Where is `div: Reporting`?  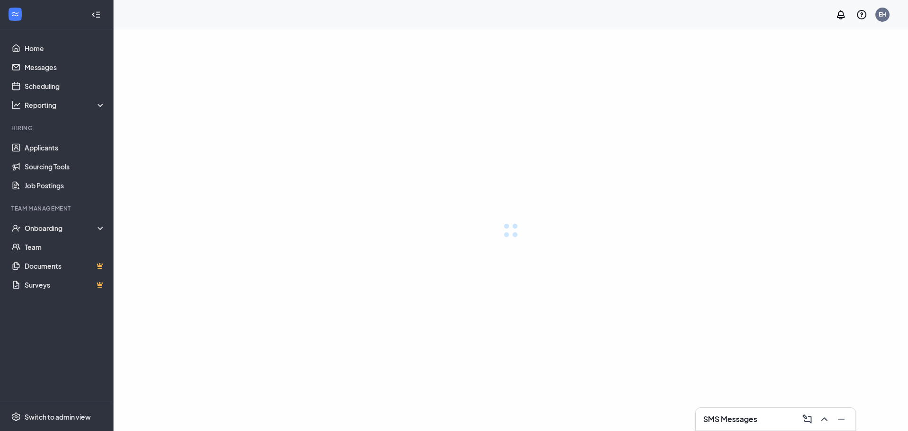
div: Reporting is located at coordinates (65, 105).